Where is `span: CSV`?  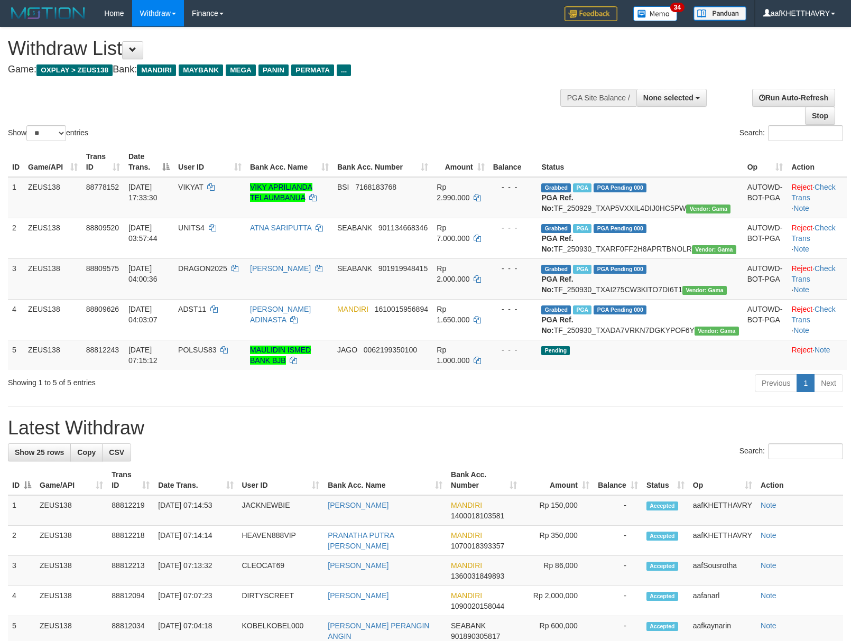
span: CSV is located at coordinates (116, 452).